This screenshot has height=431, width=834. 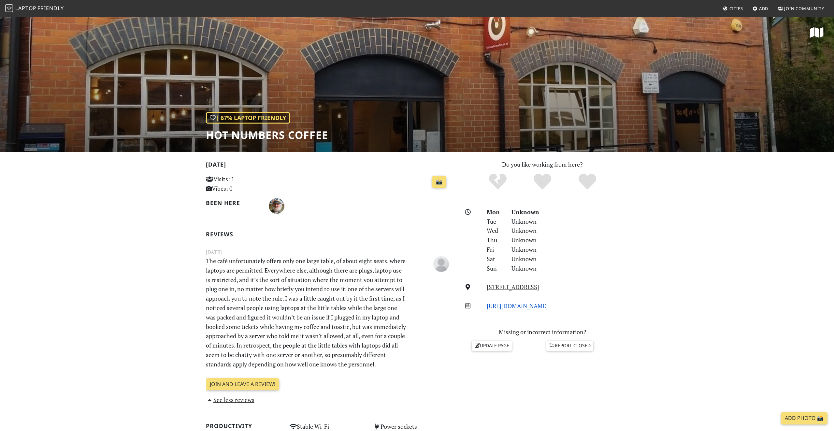 What do you see at coordinates (35, 8) in the screenshot?
I see `a: LaptopFriendly LaptopFriendly` at bounding box center [35, 8].